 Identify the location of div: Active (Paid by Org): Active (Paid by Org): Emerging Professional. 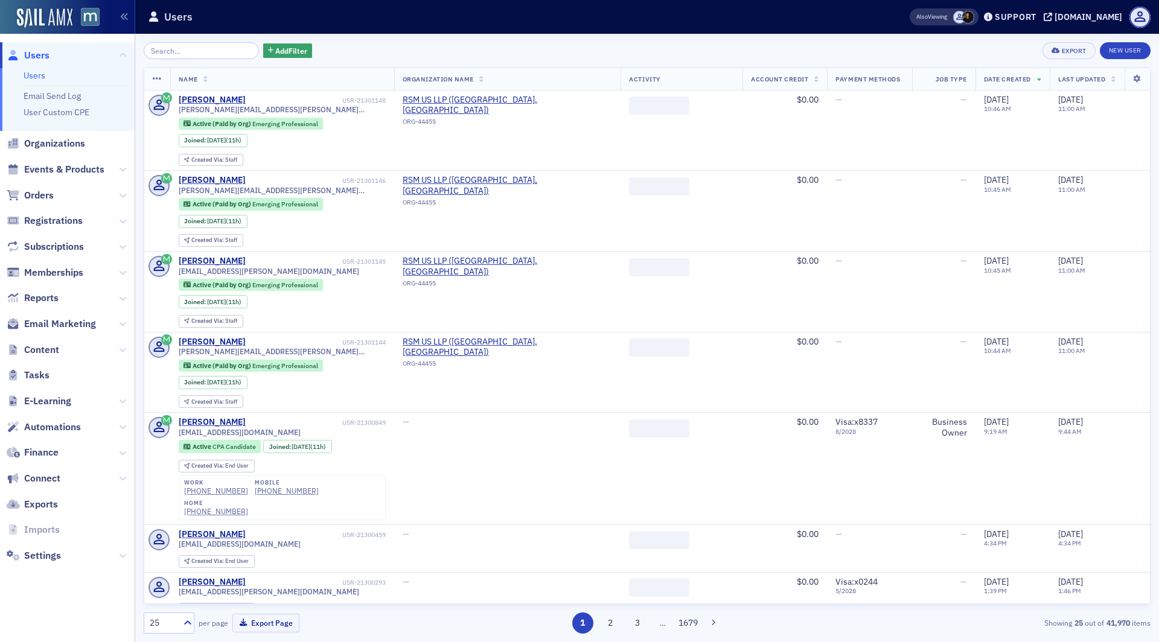
(251, 204).